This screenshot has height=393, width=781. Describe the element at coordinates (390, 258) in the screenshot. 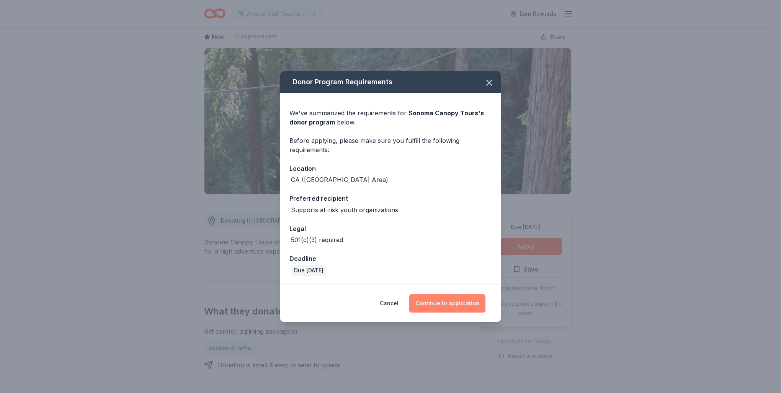

I see `div: Deadline` at that location.